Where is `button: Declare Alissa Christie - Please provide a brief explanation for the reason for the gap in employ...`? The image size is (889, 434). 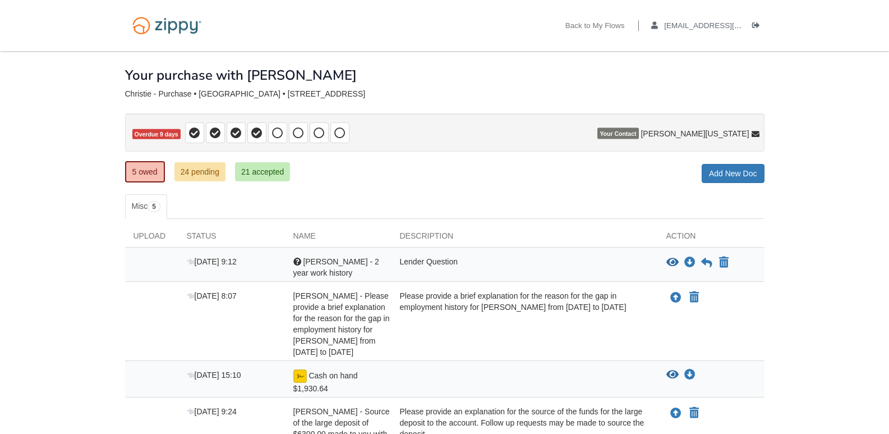 button: Declare Alissa Christie - Please provide a brief explanation for the reason for the gap in employ... is located at coordinates (694, 297).